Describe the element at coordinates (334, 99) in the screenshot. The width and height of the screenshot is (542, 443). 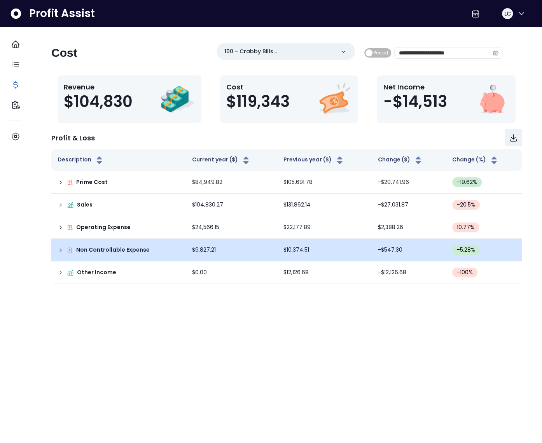
I see `img: Cost` at that location.